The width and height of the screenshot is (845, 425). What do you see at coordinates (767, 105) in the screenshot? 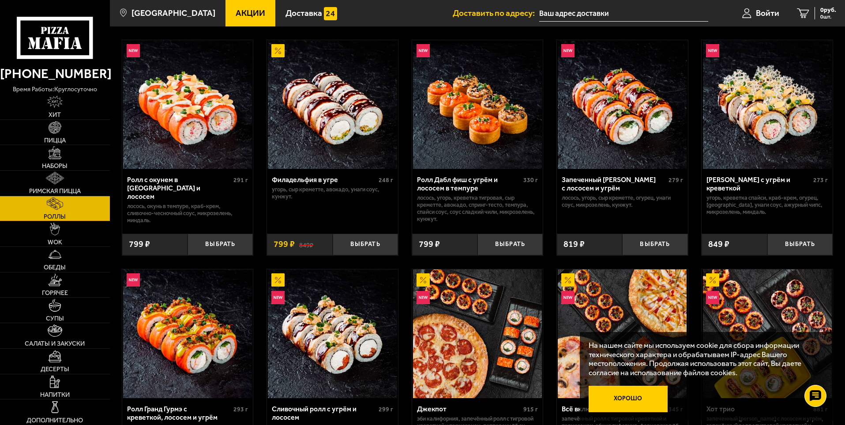
I see `a: НовинкаРолл Калипсо с угрём и креветкой` at bounding box center [767, 105].